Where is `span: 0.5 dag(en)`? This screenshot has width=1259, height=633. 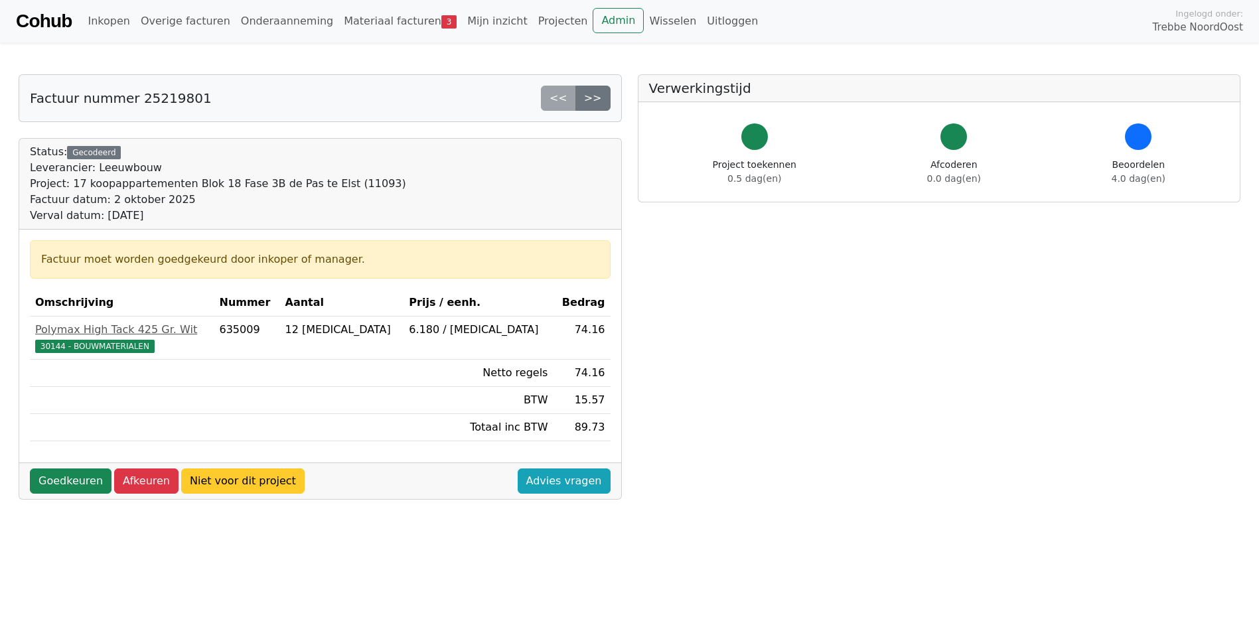
span: 0.5 dag(en) is located at coordinates (754, 178).